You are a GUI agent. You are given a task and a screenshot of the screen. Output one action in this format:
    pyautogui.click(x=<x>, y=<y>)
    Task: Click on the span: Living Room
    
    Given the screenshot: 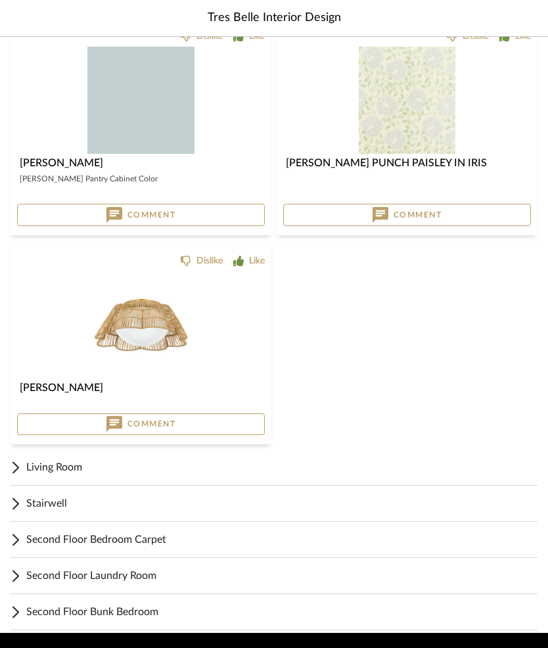 What is the action you would take?
    pyautogui.click(x=282, y=468)
    